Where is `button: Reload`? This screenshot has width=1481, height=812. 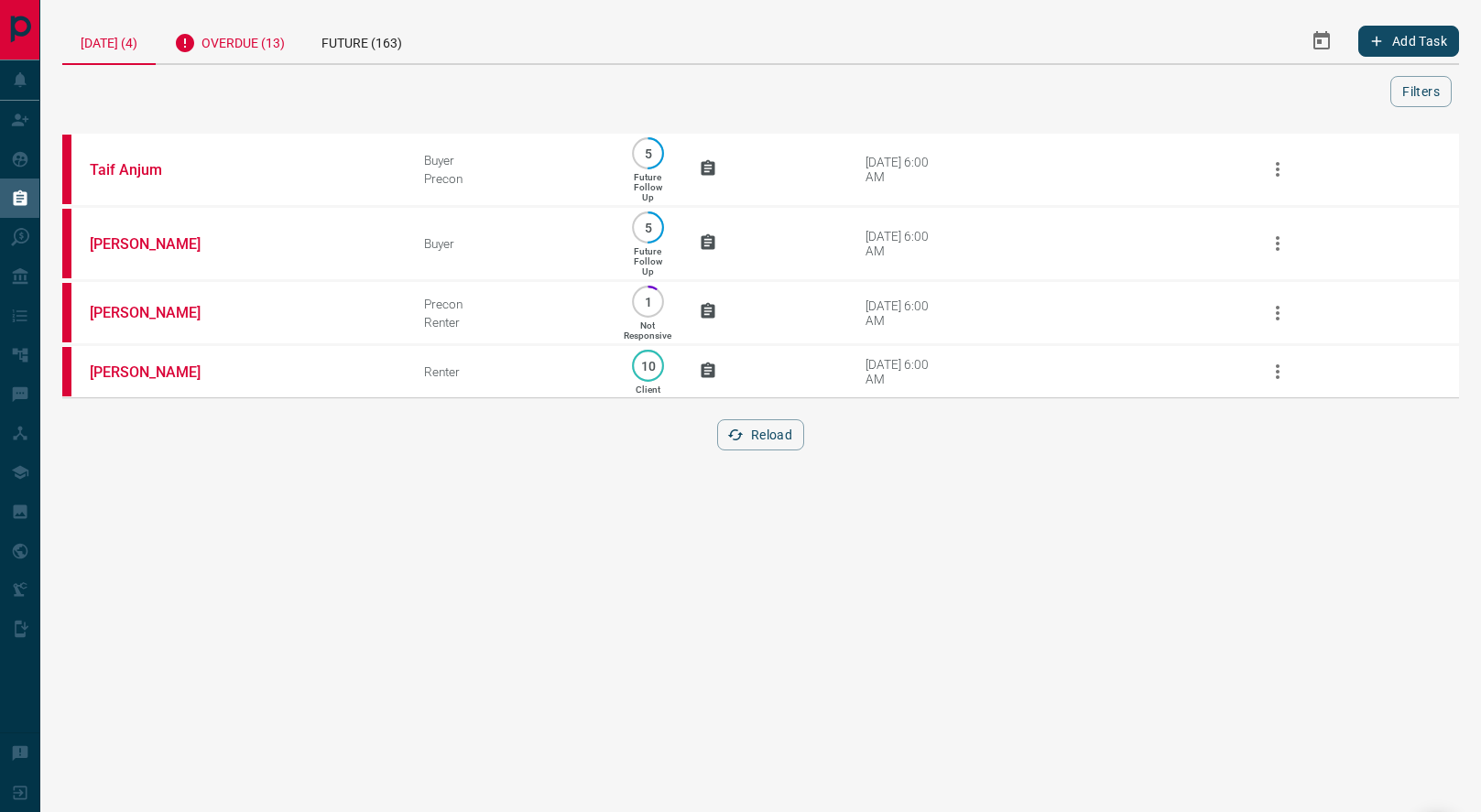
button: Reload is located at coordinates (760, 434).